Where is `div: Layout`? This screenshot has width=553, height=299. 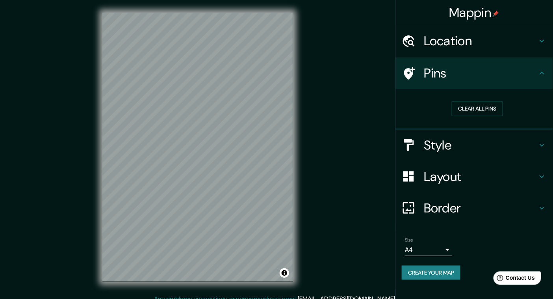
div: Layout is located at coordinates (474, 177).